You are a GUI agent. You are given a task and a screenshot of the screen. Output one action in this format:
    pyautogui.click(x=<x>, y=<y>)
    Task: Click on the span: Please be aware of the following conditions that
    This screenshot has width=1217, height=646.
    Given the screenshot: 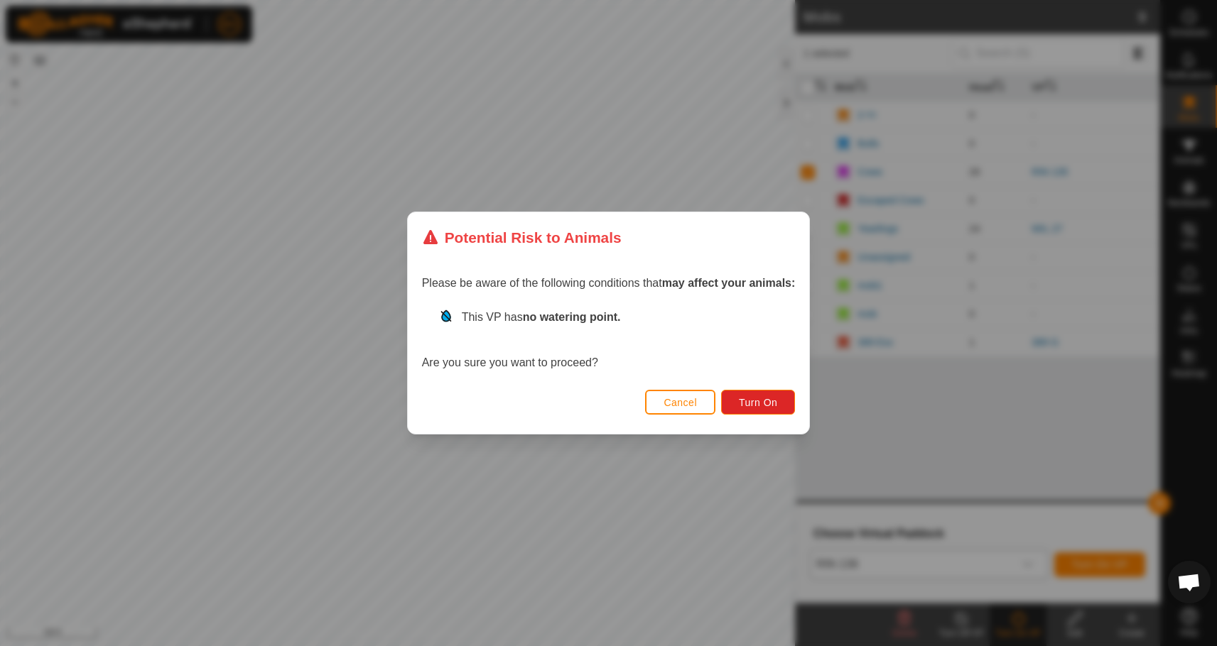 What is the action you would take?
    pyautogui.click(x=609, y=283)
    